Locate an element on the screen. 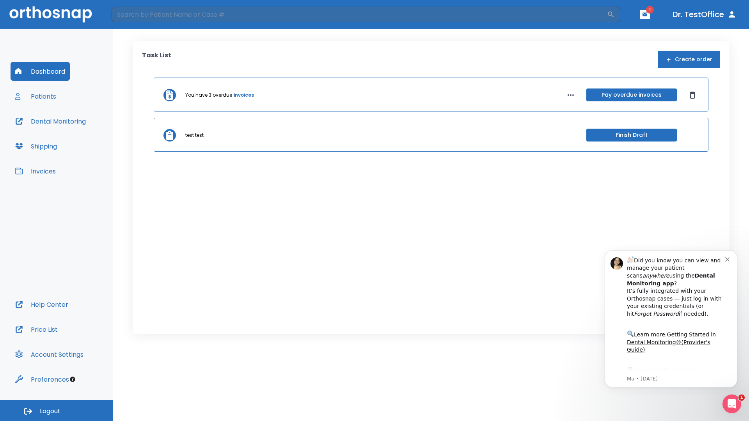 The height and width of the screenshot is (421, 749). button: Dashboard is located at coordinates (40, 71).